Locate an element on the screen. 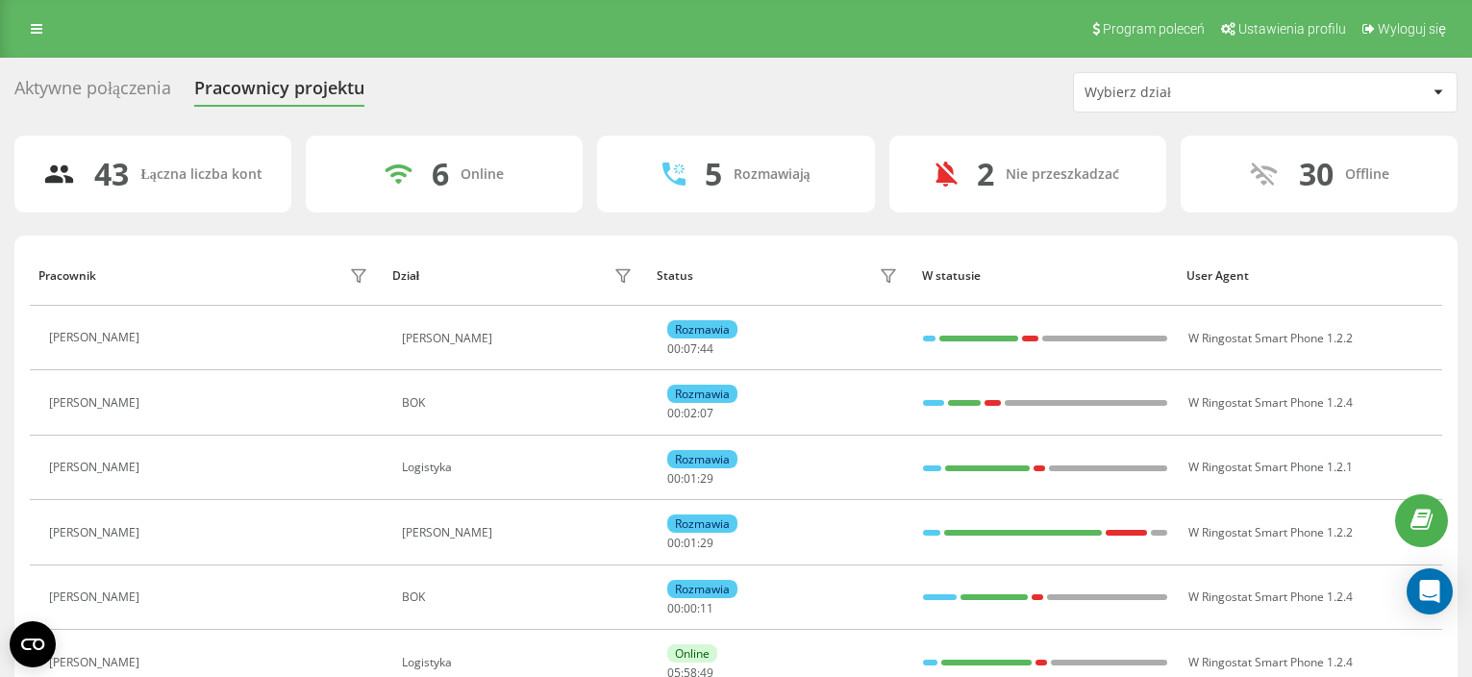 Image resolution: width=1472 pixels, height=677 pixels. div: Rozmawiają is located at coordinates (772, 174).